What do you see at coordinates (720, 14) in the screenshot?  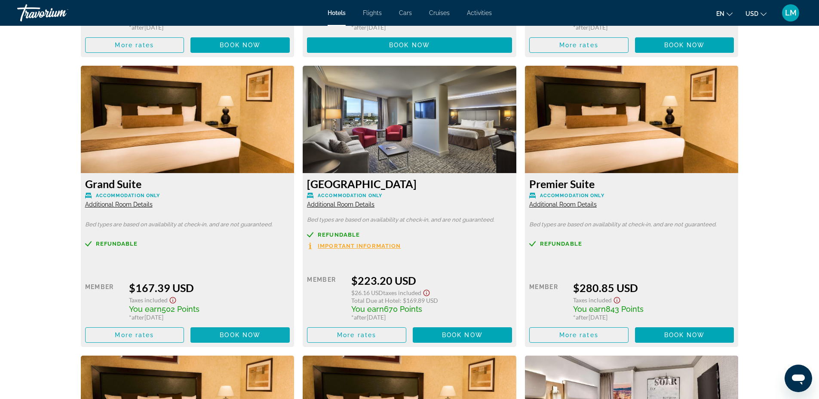 I see `span: en` at bounding box center [720, 14].